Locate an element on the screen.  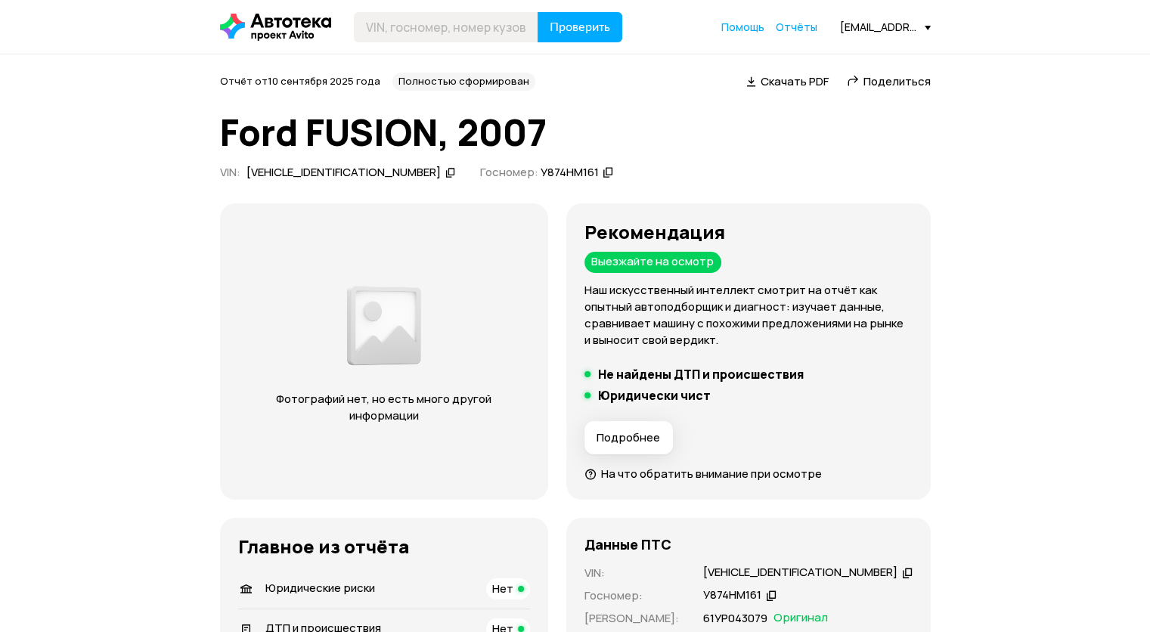
h3: Рекомендация is located at coordinates (748, 232).